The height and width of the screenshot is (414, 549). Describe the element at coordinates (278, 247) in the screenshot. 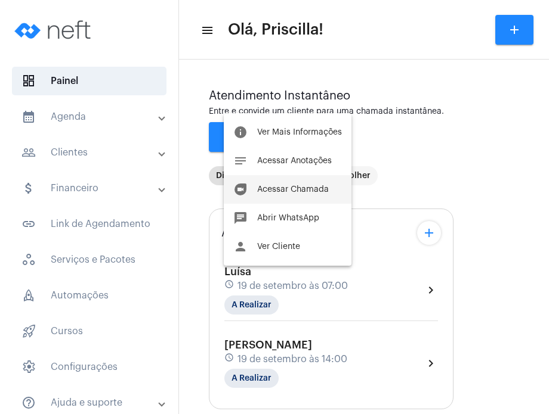

I see `span: Ver Cliente` at that location.